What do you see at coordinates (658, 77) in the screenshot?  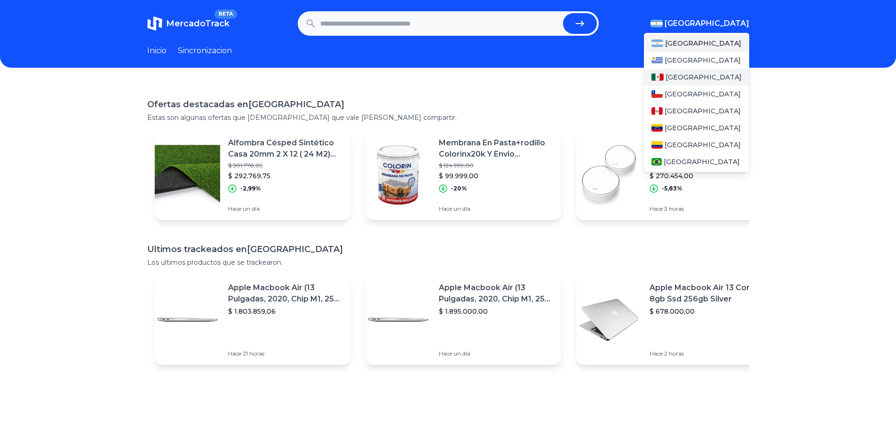 I see `img: Mexico` at bounding box center [658, 77].